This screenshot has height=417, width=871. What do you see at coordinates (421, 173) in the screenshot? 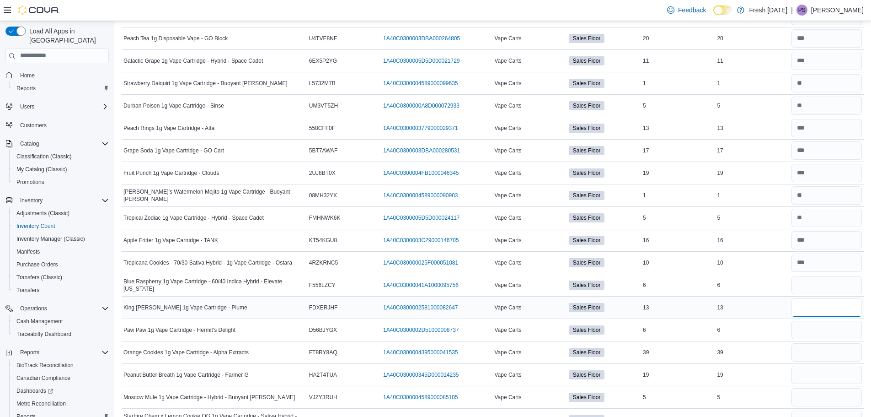
I see `a: 1A40C0300004FB1000046345` at bounding box center [421, 173].